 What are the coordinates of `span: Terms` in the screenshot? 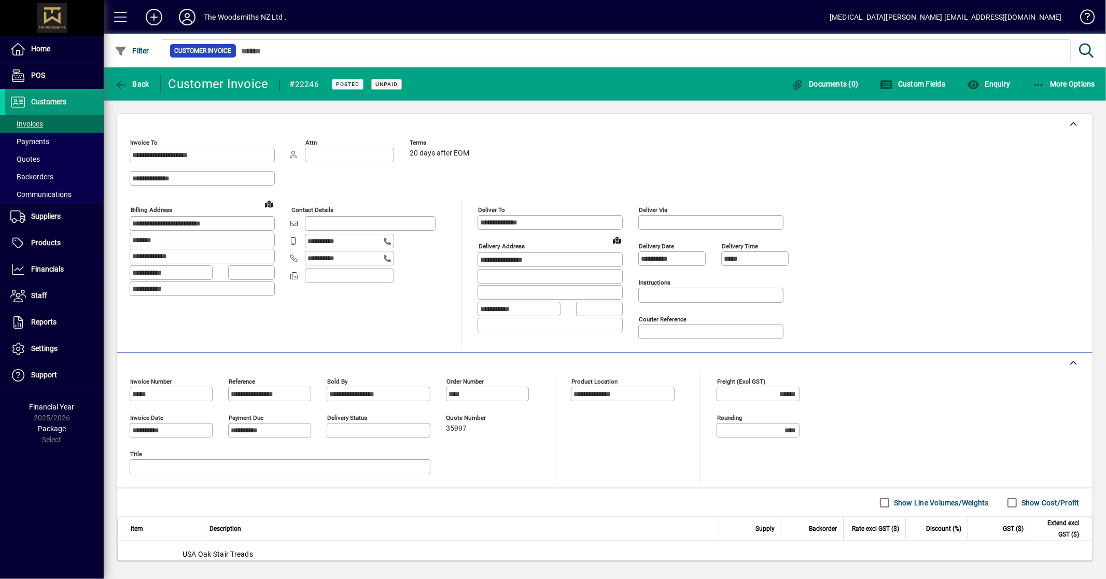 It's located at (441, 143).